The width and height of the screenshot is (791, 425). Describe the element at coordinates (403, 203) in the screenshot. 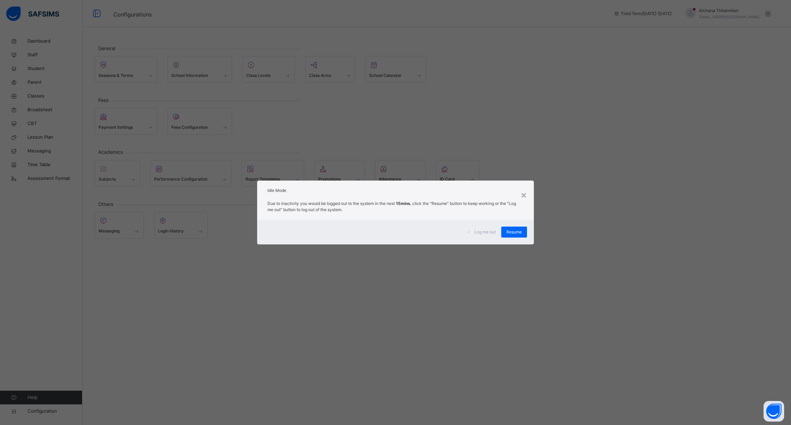

I see `strong: 15mins` at that location.